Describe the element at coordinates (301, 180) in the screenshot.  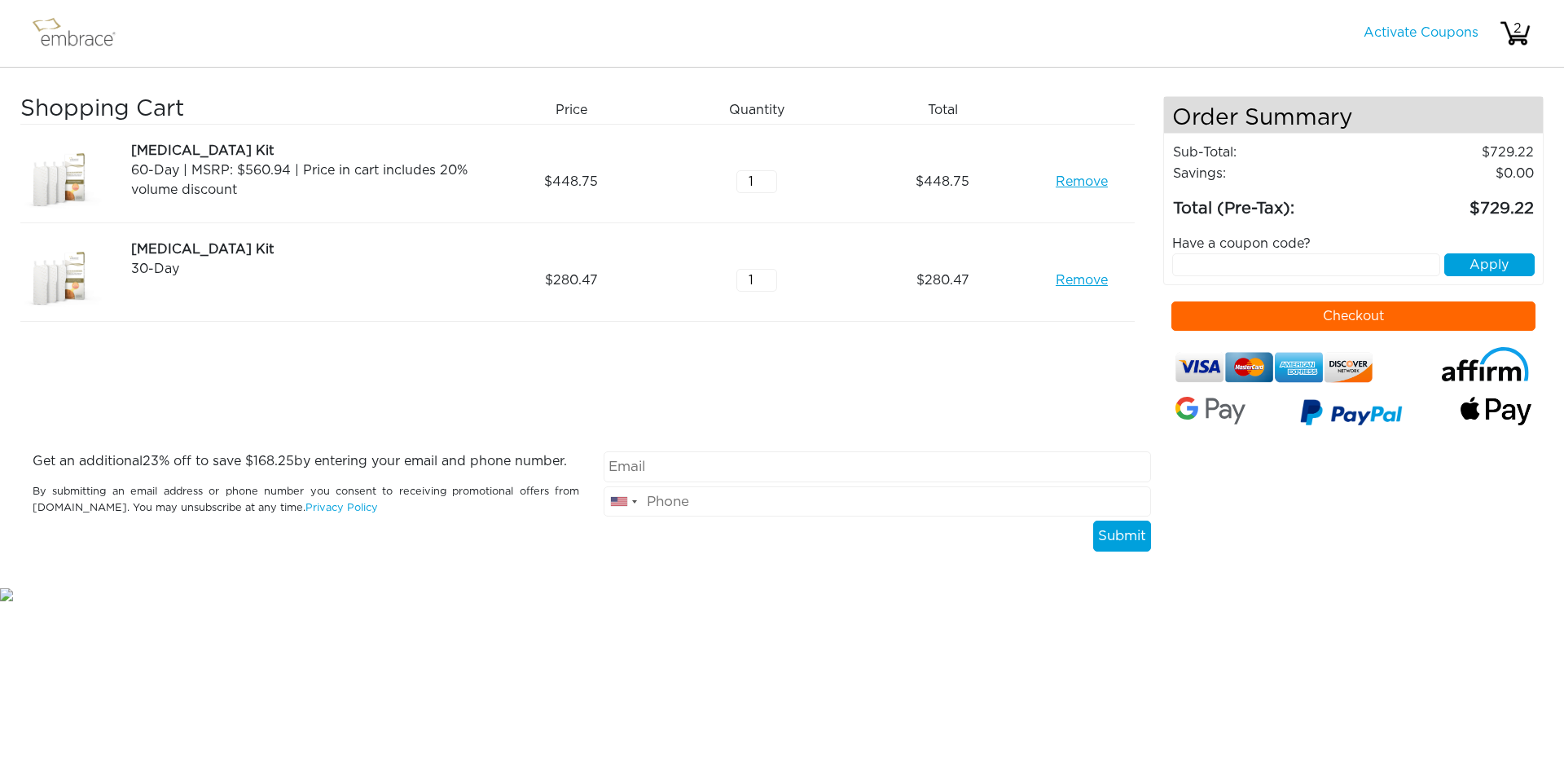
I see `div: 60-Day | MSRP: $560.94 | Price in cart includes 20% volume discount` at that location.